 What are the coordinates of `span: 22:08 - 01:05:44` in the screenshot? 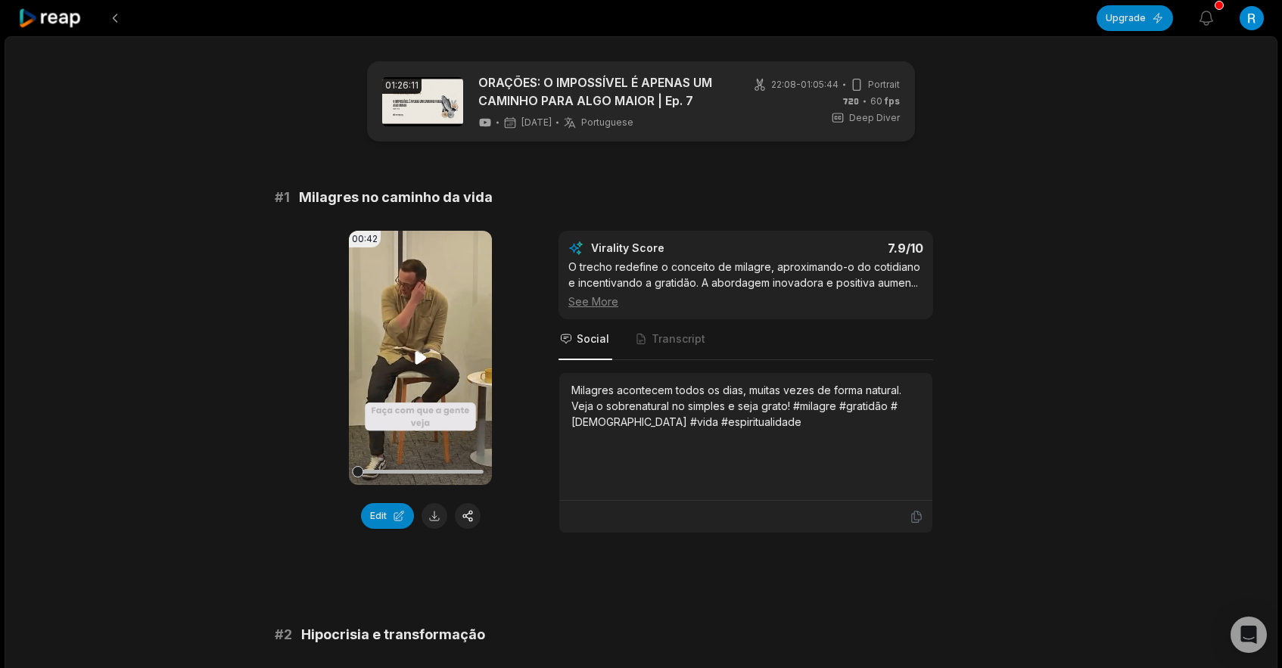 It's located at (804, 85).